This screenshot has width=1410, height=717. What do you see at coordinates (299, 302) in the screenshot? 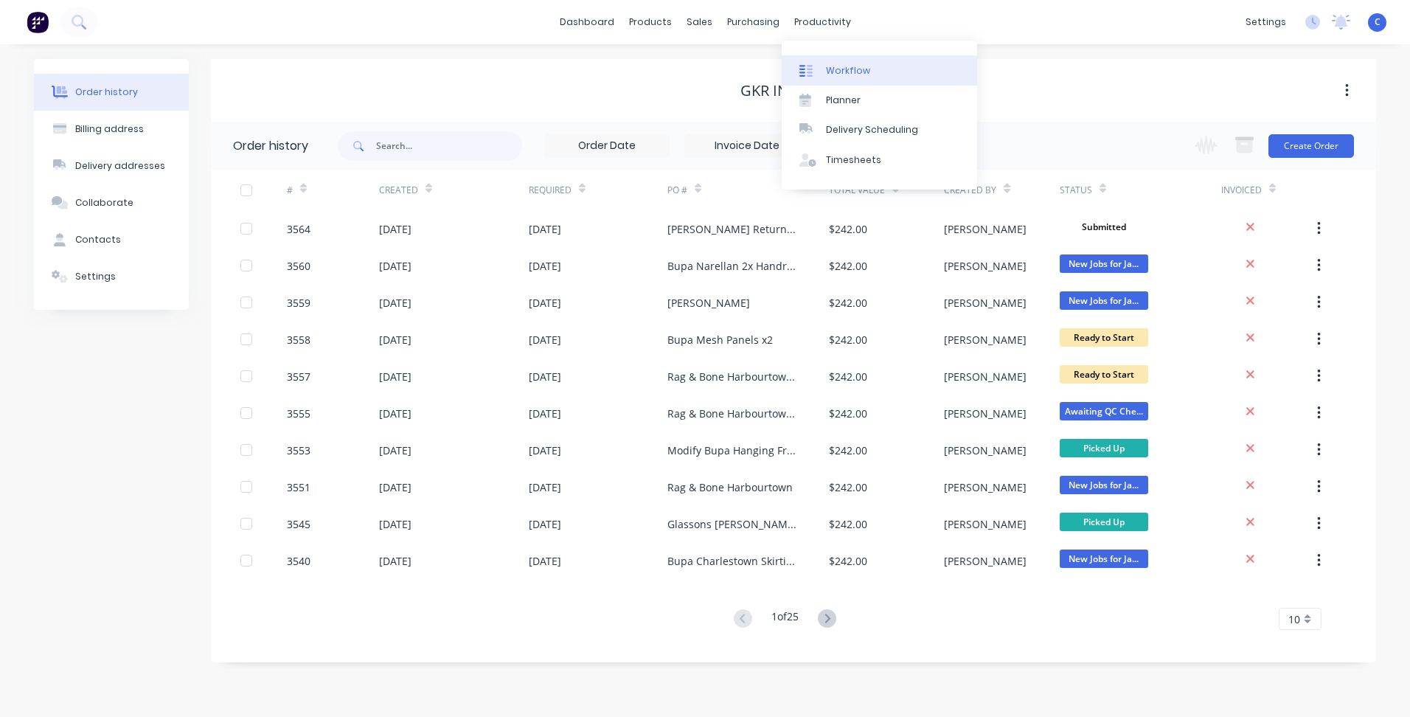
I see `div: 3559` at bounding box center [299, 302].